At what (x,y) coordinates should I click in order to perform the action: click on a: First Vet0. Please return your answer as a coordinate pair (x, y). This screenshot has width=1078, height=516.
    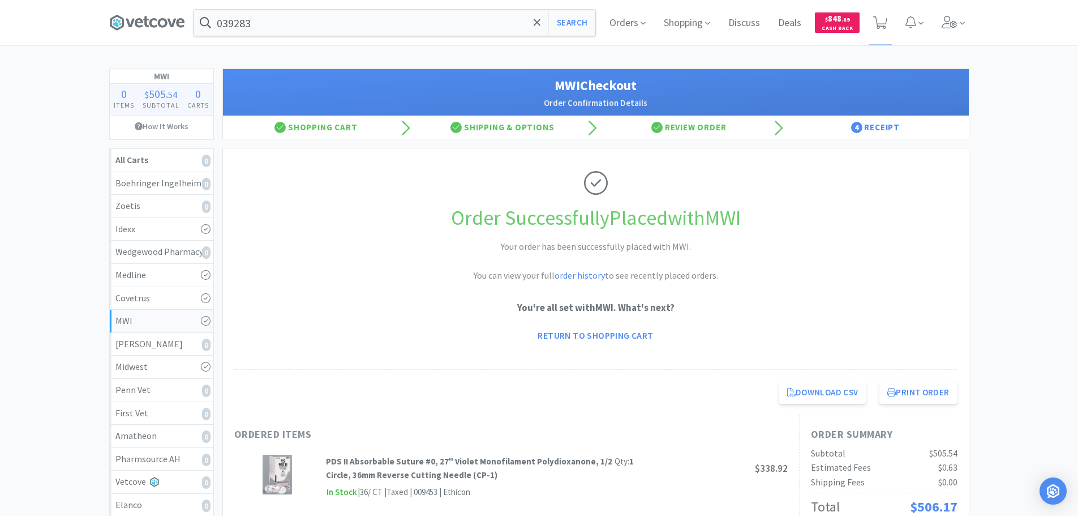
    Looking at the image, I should click on (161, 413).